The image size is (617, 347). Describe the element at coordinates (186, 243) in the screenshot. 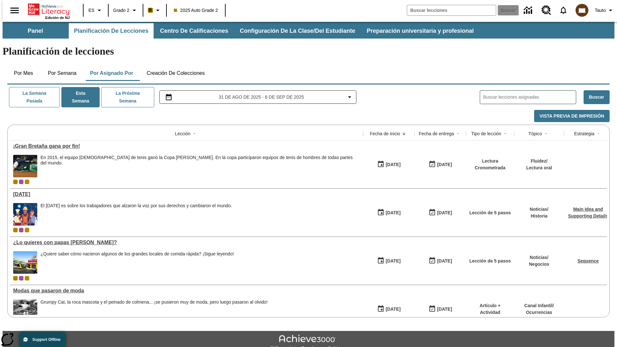

I see `div: ¿Lo quieres con papas fritas?` at that location.